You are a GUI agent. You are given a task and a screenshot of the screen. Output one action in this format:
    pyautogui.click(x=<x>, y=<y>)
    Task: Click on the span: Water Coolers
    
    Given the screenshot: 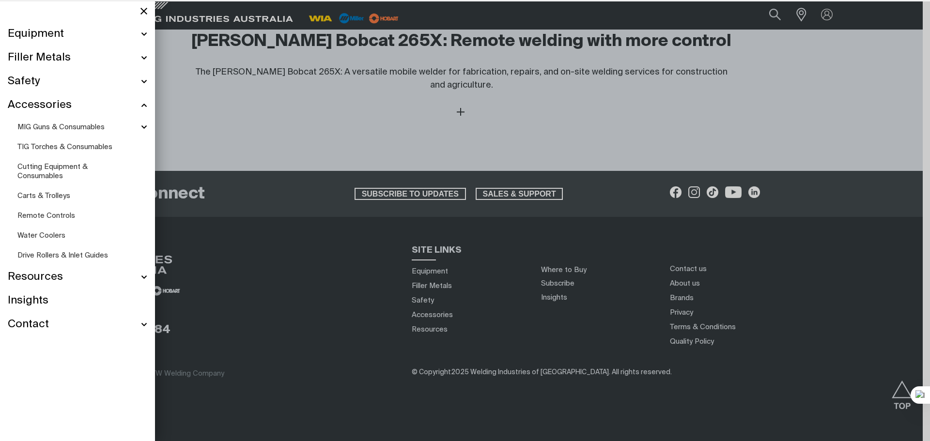 What is the action you would take?
    pyautogui.click(x=41, y=235)
    